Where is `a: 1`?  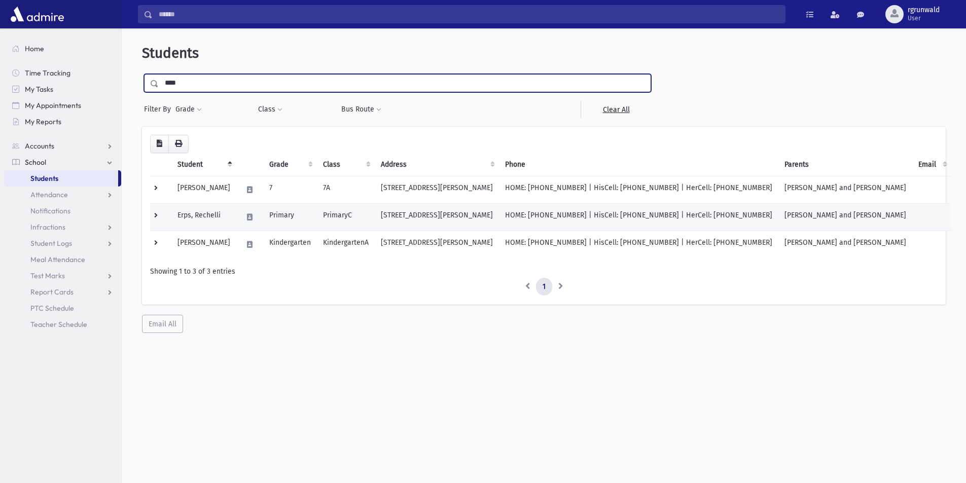 a: 1 is located at coordinates (544, 287).